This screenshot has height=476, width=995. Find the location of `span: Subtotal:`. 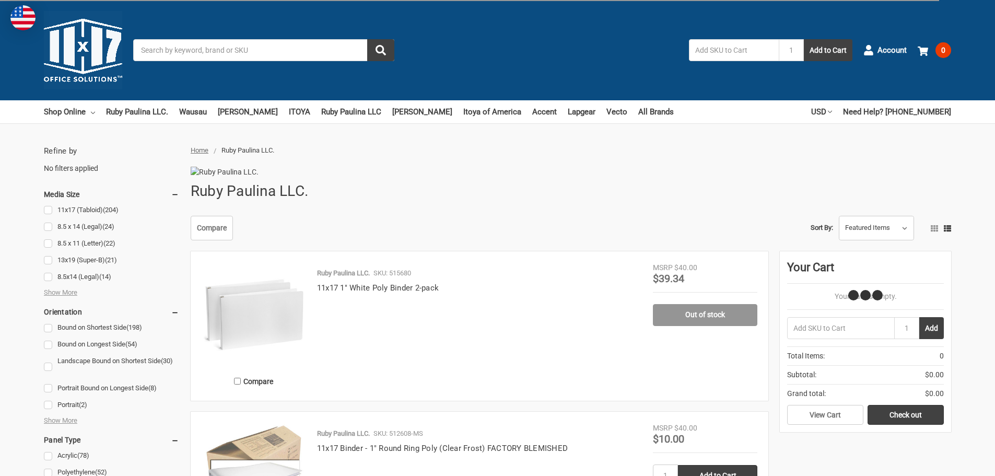

span: Subtotal: is located at coordinates (802, 374).